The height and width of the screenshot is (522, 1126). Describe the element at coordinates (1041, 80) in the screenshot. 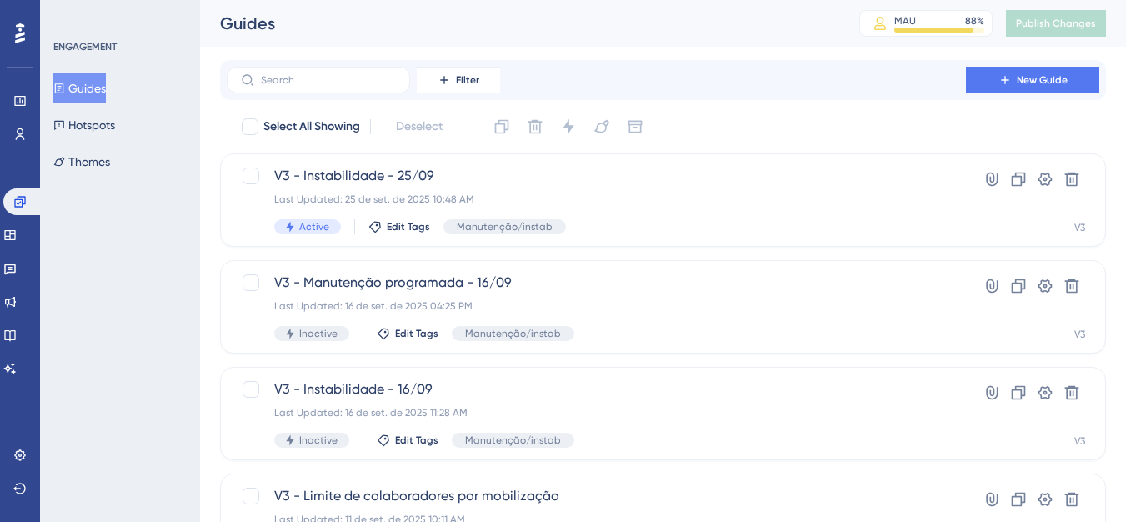

I see `span: New Guide` at that location.